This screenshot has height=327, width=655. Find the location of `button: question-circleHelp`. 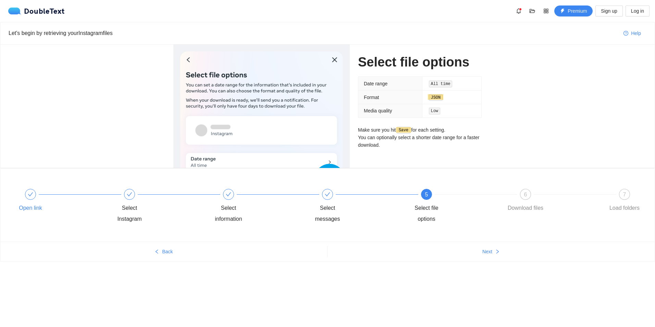

button: question-circleHelp is located at coordinates (632, 33).